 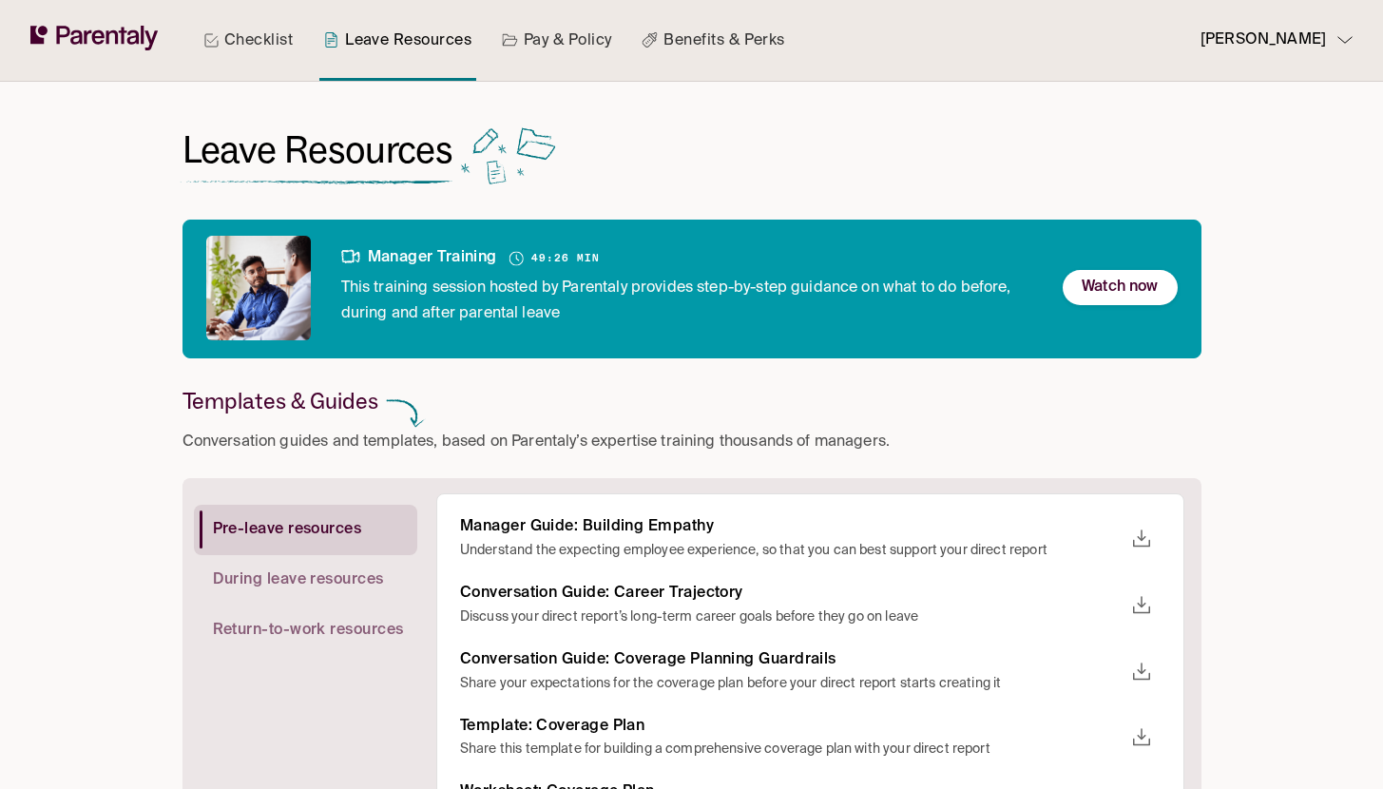 I want to click on p: This training session hosted by Parentaly provides step-by-step guidance on what to do before, du..., so click(x=687, y=296).